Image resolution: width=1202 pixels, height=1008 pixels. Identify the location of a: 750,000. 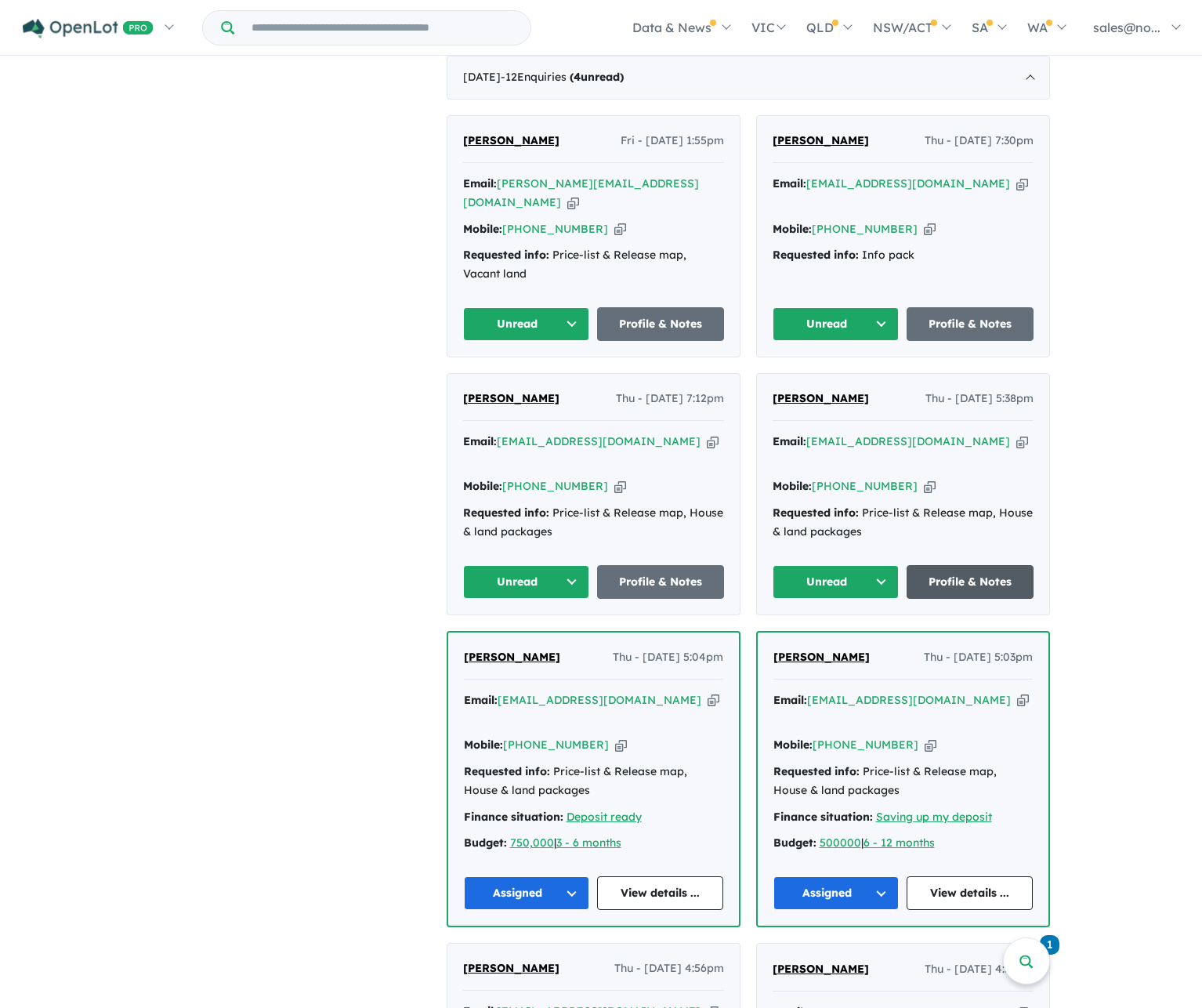
(533, 842).